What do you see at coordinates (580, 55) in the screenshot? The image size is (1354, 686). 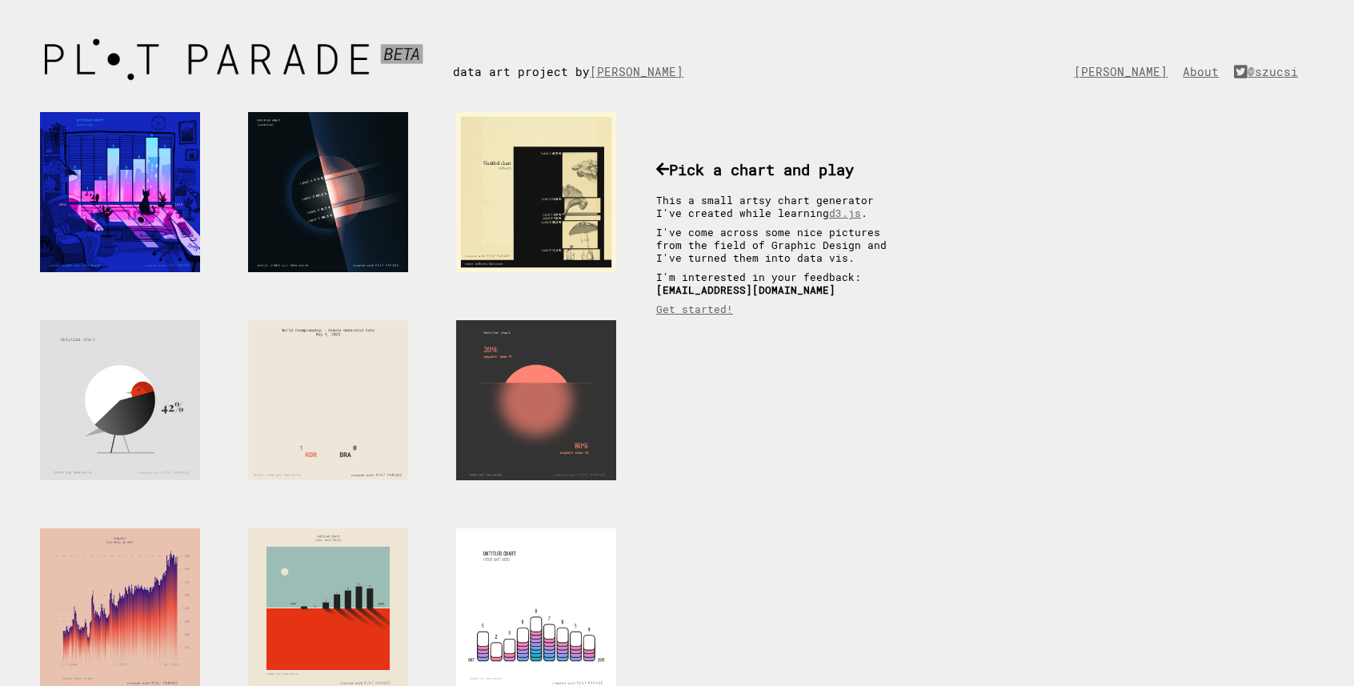 I see `div: data art project by` at bounding box center [580, 55].